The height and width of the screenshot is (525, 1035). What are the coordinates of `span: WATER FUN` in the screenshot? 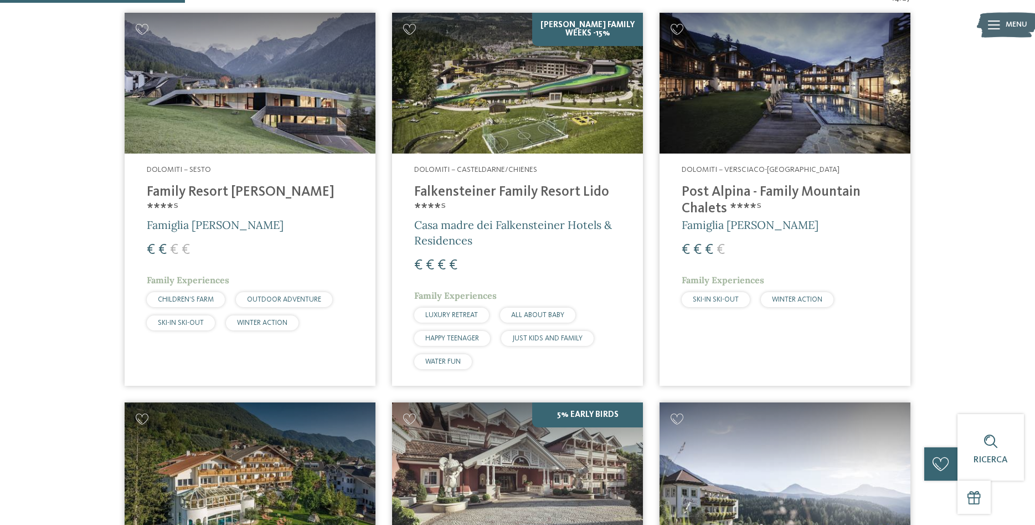 It's located at (443, 361).